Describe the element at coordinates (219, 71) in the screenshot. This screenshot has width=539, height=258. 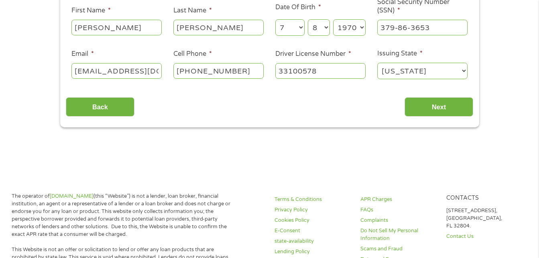
I see `input: (541) 754-3010` at that location.